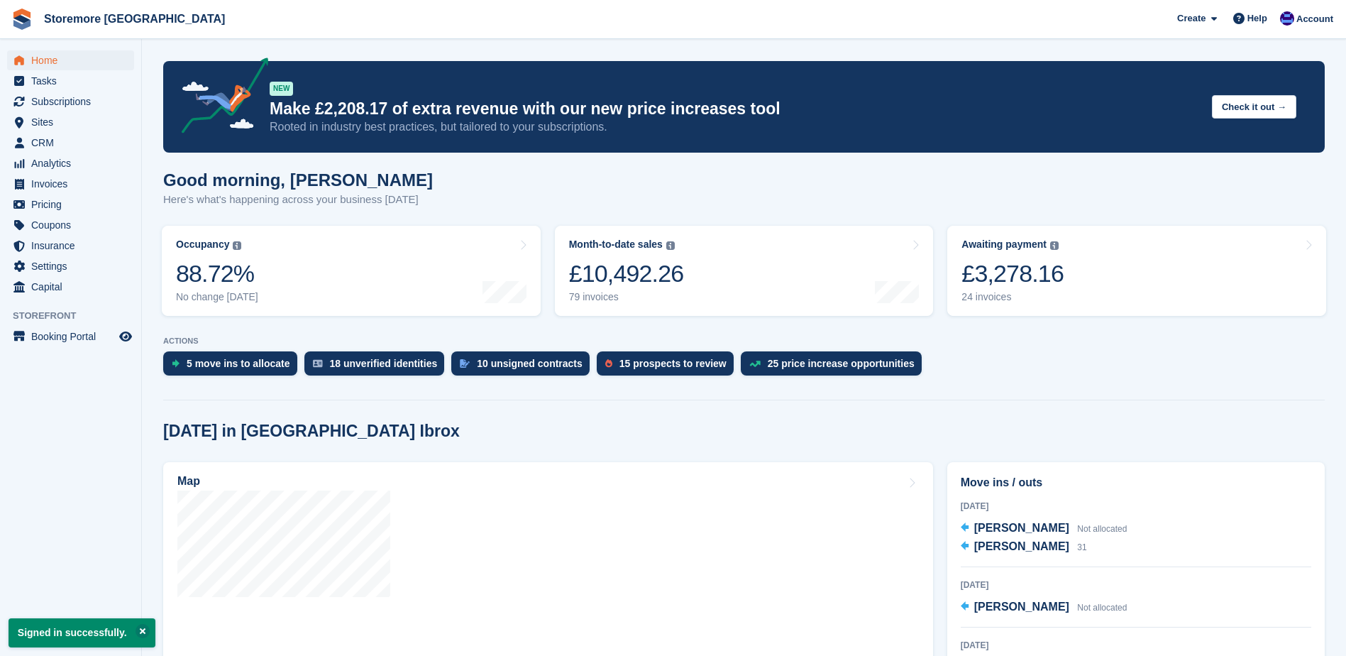 The image size is (1346, 656). What do you see at coordinates (529, 363) in the screenshot?
I see `div: 10 unsigned contracts` at bounding box center [529, 363].